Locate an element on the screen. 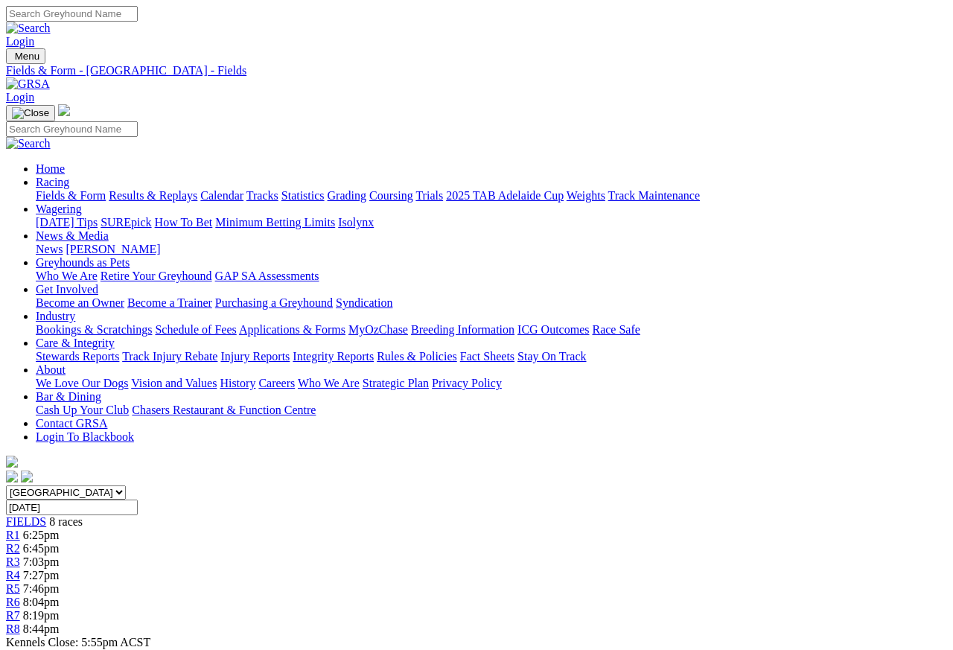 Image resolution: width=953 pixels, height=650 pixels. a: R7 is located at coordinates (13, 615).